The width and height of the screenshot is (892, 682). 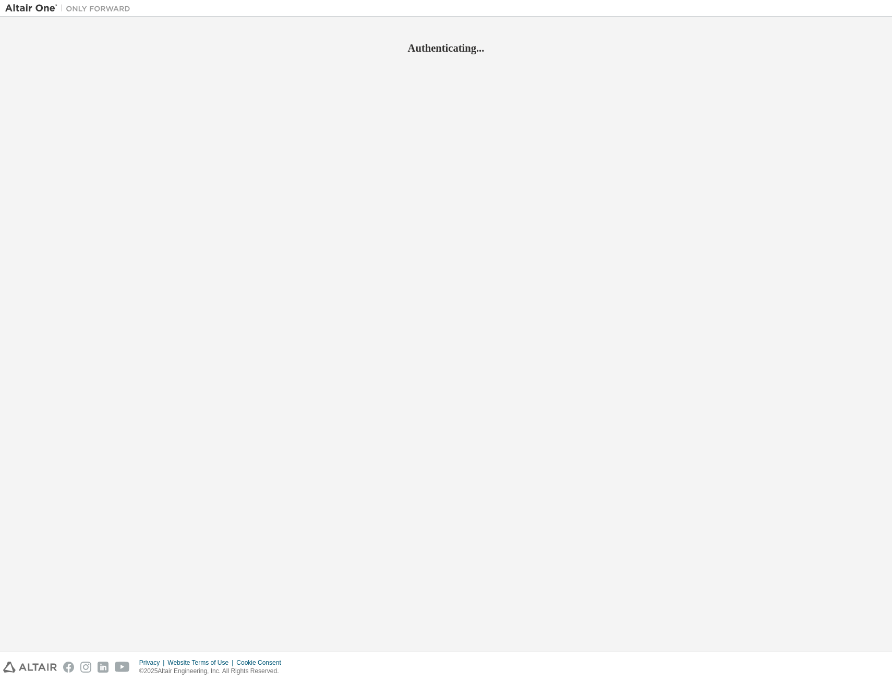 What do you see at coordinates (86, 666) in the screenshot?
I see `img: instagram.svg` at bounding box center [86, 666].